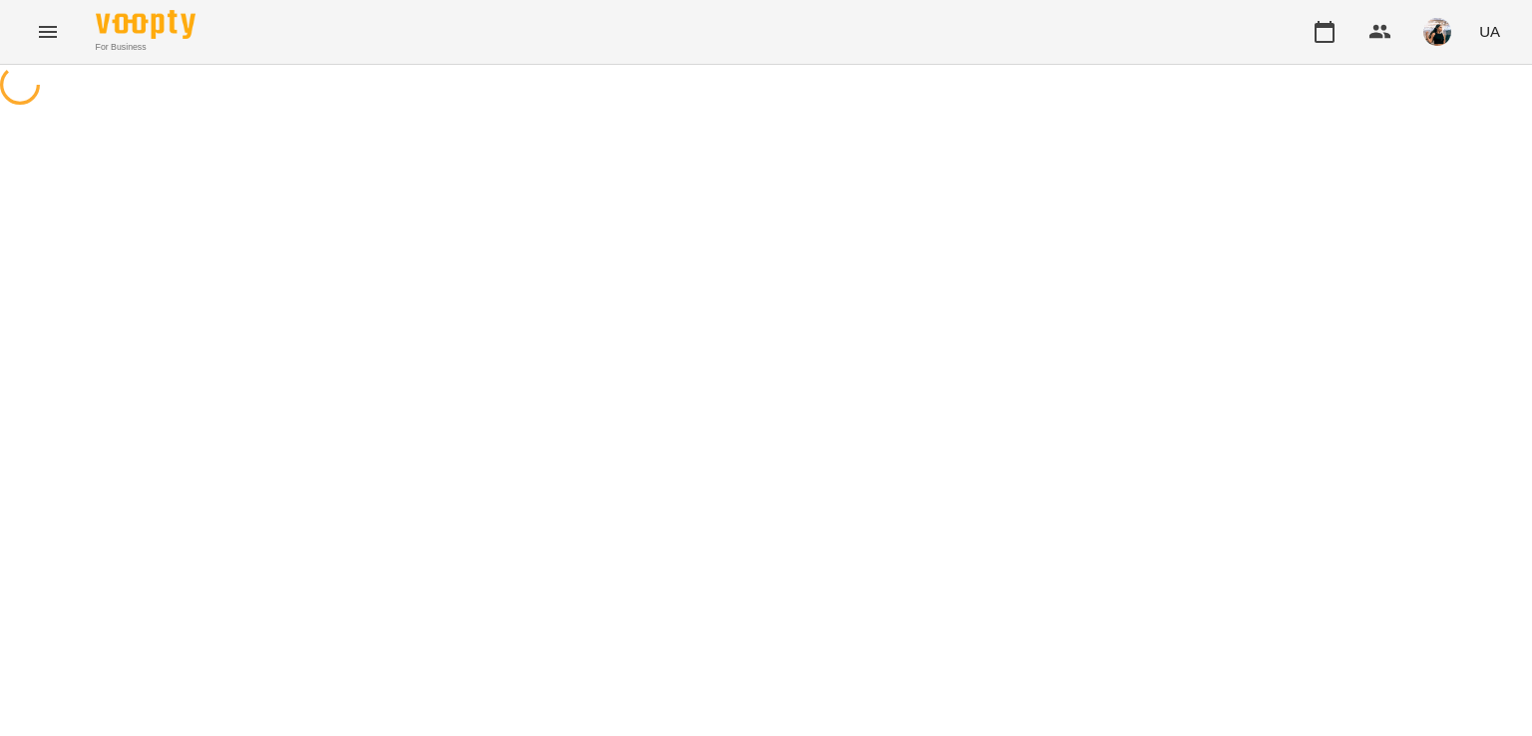 Image resolution: width=1532 pixels, height=736 pixels. Describe the element at coordinates (1489, 31) in the screenshot. I see `button: UA` at that location.